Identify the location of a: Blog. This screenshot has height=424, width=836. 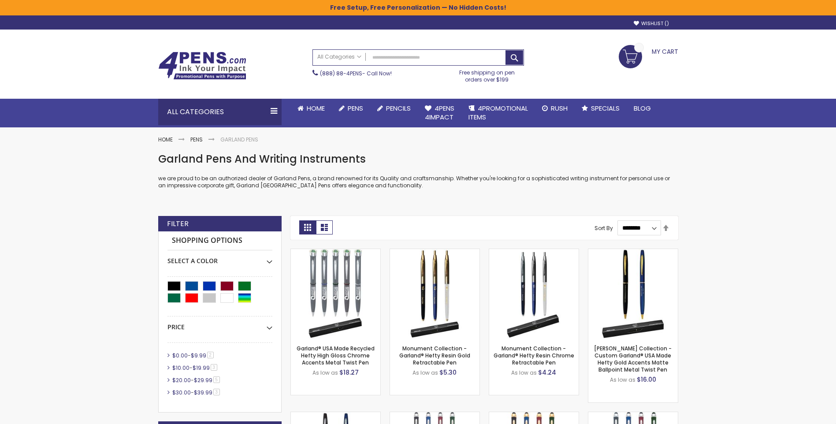
(642, 108).